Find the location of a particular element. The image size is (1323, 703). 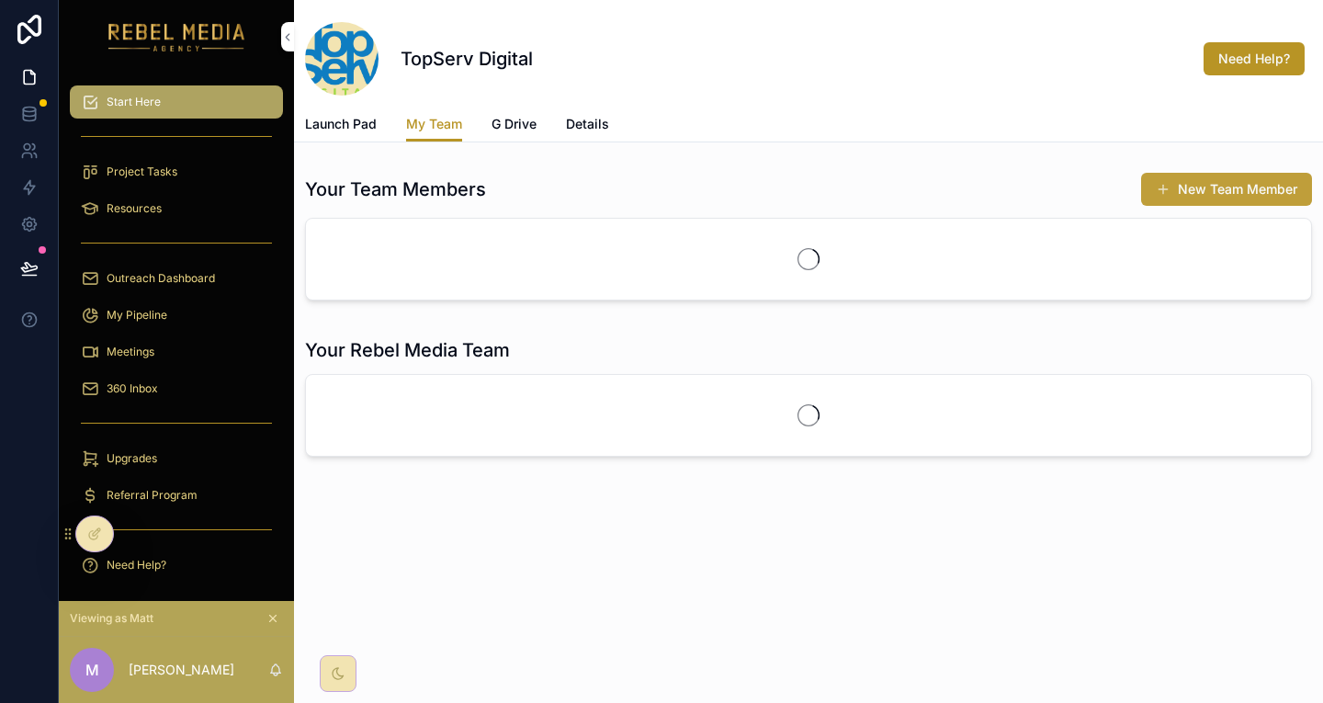

h1: Your Rebel Media Team is located at coordinates (407, 350).